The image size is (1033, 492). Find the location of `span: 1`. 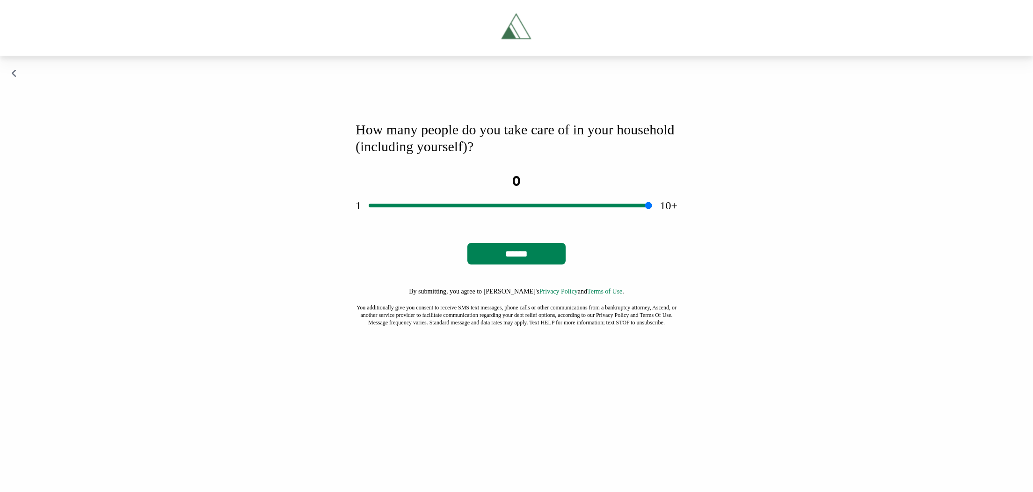

span: 1 is located at coordinates (358, 205).